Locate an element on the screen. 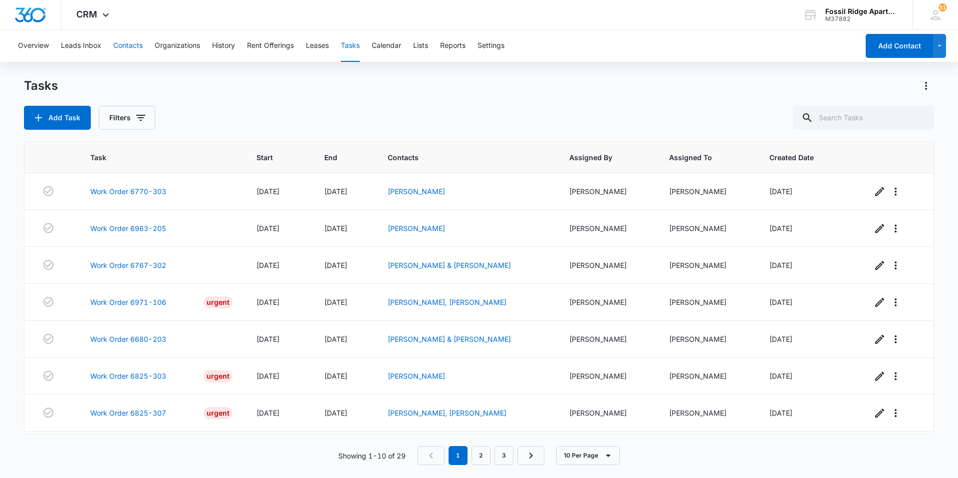  div: notifications count is located at coordinates (943, 7).